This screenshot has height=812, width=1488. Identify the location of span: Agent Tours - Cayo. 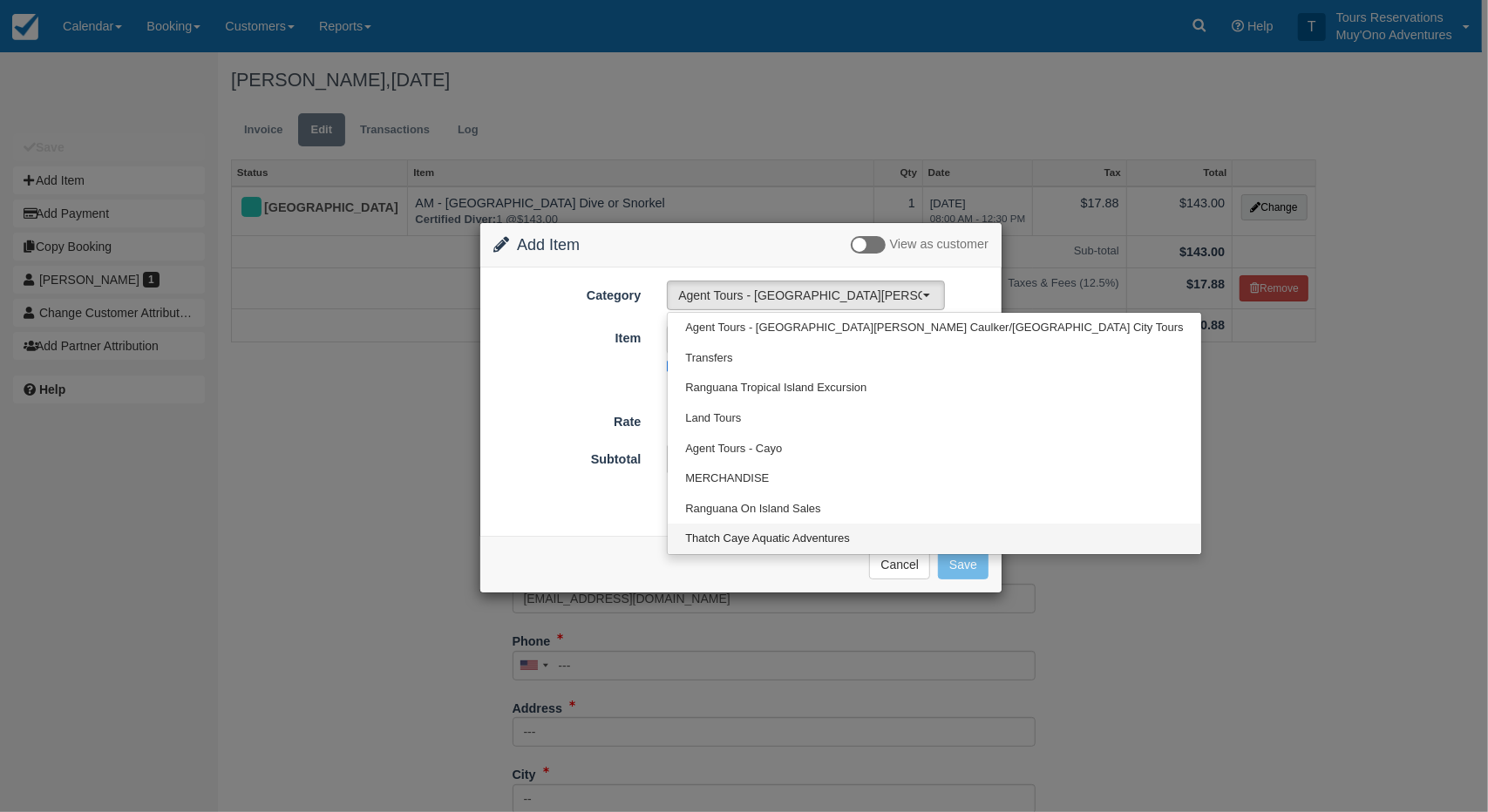
(733, 449).